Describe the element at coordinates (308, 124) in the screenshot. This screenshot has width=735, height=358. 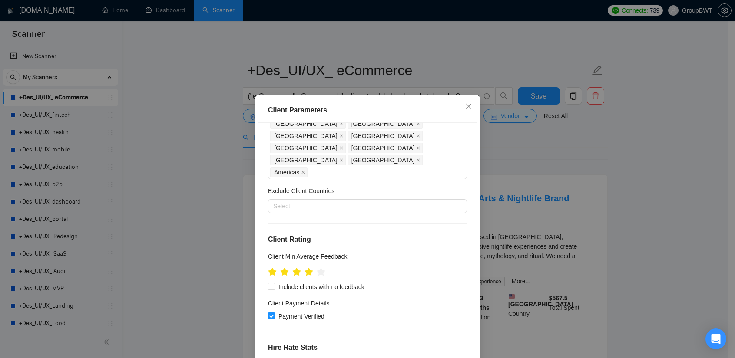
I see `span: Portugal` at that location.